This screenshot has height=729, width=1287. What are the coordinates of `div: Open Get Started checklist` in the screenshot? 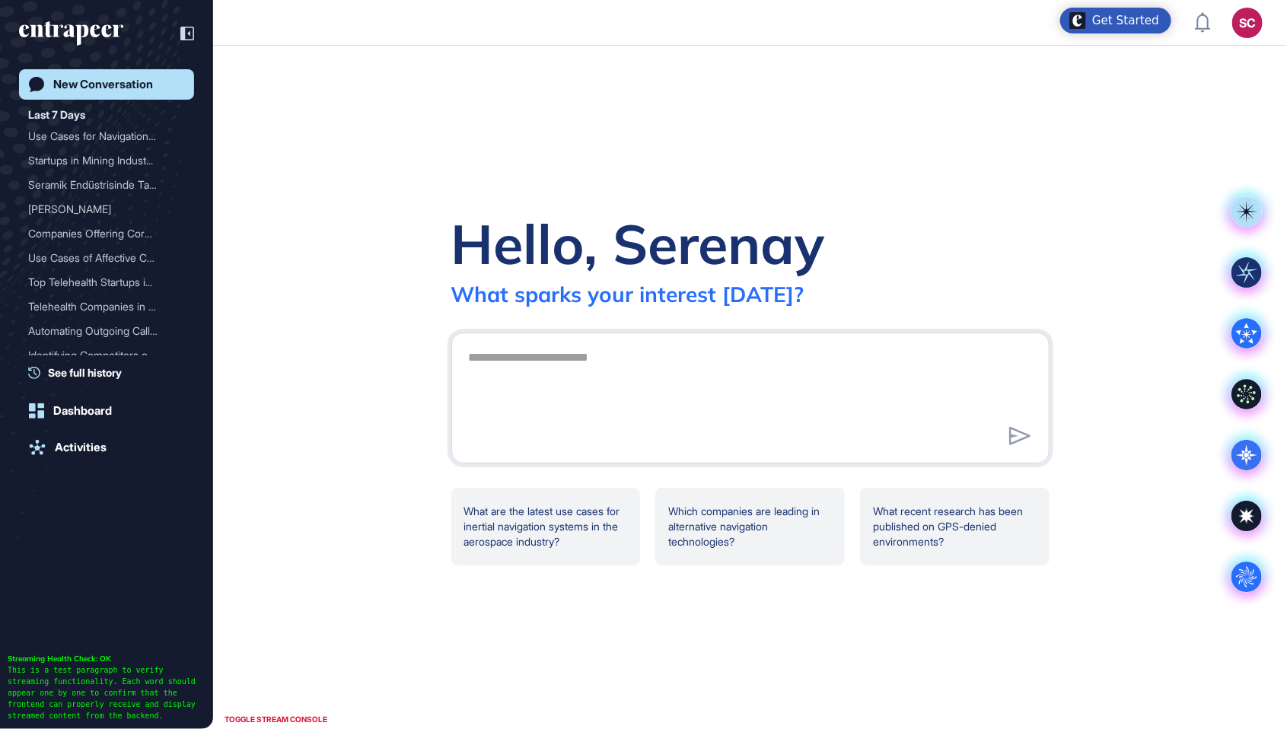 It's located at (1116, 21).